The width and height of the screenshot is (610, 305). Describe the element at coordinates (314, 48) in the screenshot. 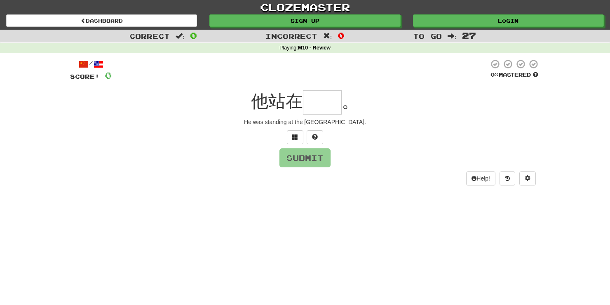

I see `strong: M10 - Review` at that location.